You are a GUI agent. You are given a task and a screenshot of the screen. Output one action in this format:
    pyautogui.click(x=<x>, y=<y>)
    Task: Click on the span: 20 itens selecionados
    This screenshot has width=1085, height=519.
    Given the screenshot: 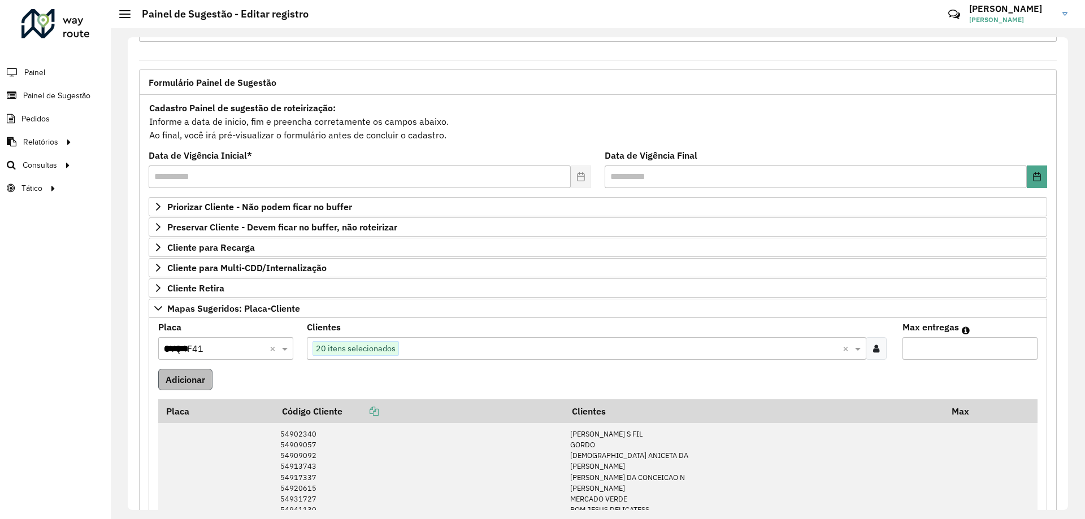 What is the action you would take?
    pyautogui.click(x=355, y=349)
    